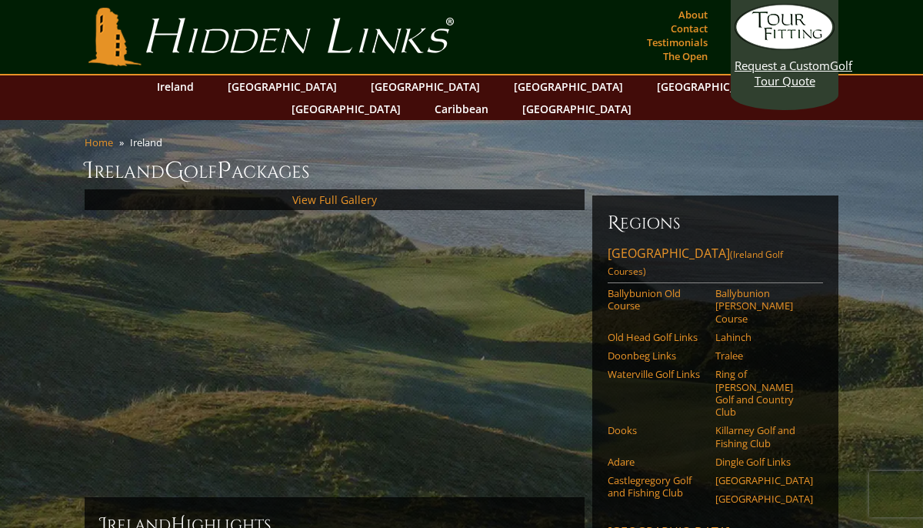 This screenshot has height=528, width=923. What do you see at coordinates (656, 462) in the screenshot?
I see `a: Adare` at bounding box center [656, 462].